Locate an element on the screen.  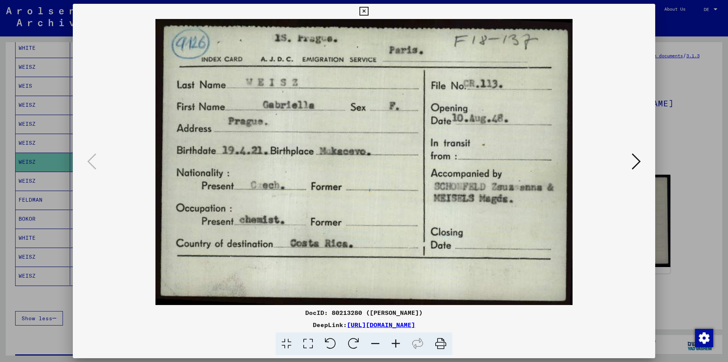
img: Change consent is located at coordinates (704, 338).